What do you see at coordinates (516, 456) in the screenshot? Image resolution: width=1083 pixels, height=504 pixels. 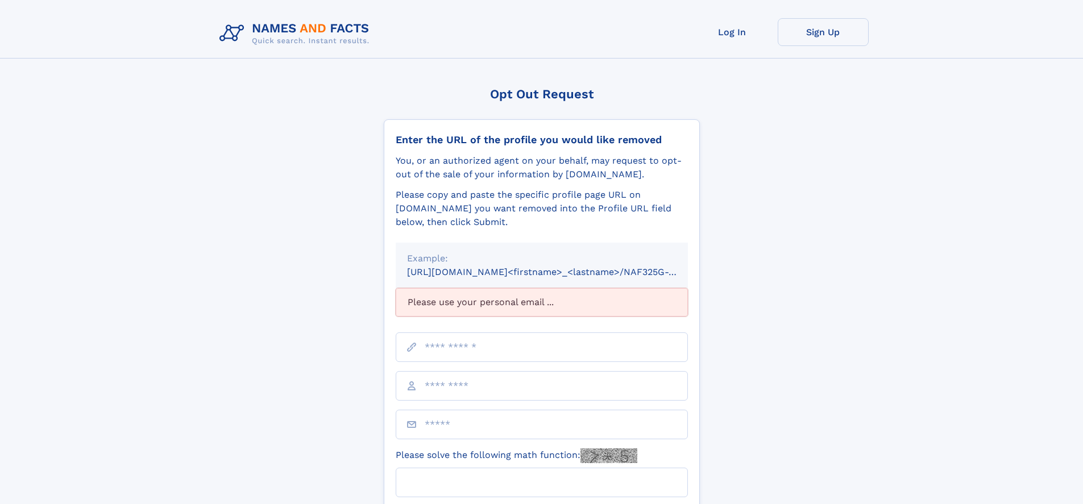 I see `label: Please solve the following math function:` at bounding box center [516, 456].